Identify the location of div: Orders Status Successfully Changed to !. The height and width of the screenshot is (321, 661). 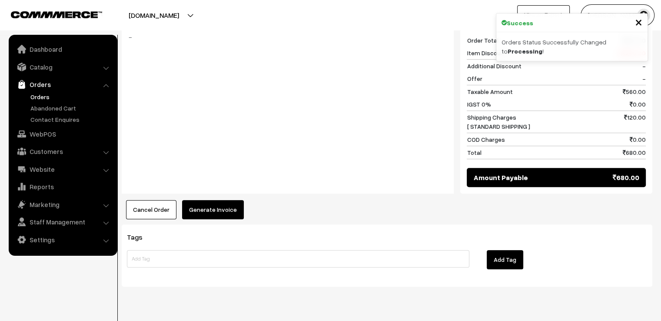
(572, 47).